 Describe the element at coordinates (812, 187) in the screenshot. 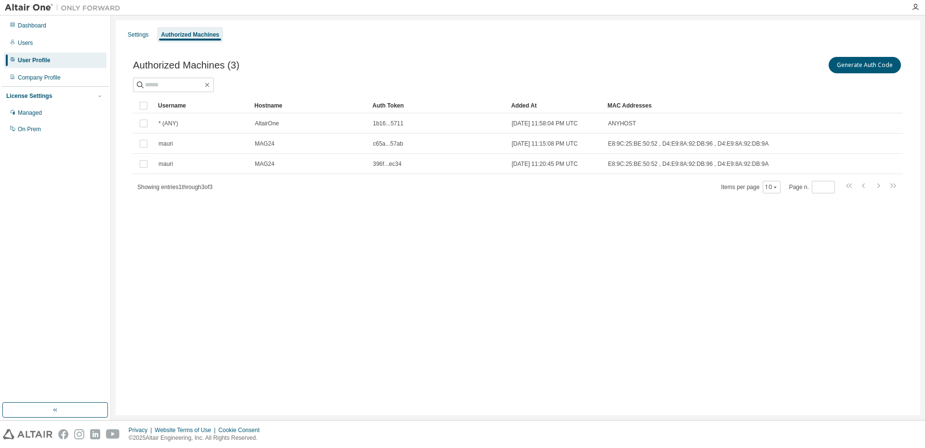

I see `span: Page n.` at that location.